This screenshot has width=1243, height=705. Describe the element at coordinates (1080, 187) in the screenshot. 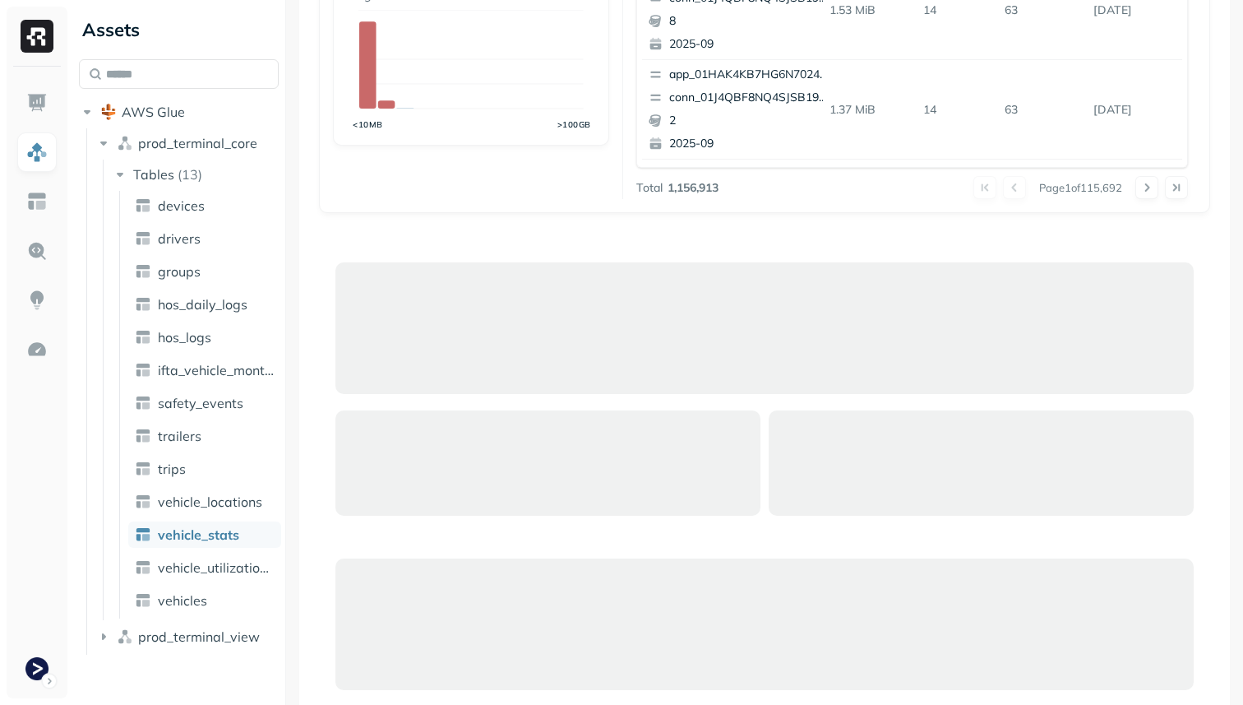

I see `p: Page 1 of 115,692` at that location.